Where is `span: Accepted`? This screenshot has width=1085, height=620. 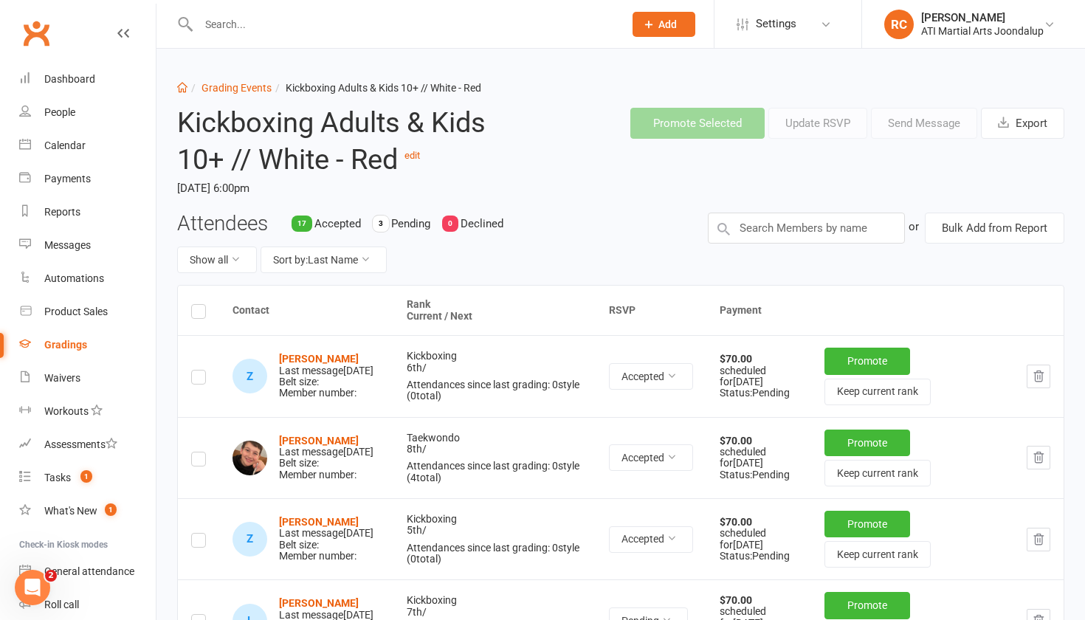
span: Accepted is located at coordinates (337, 224).